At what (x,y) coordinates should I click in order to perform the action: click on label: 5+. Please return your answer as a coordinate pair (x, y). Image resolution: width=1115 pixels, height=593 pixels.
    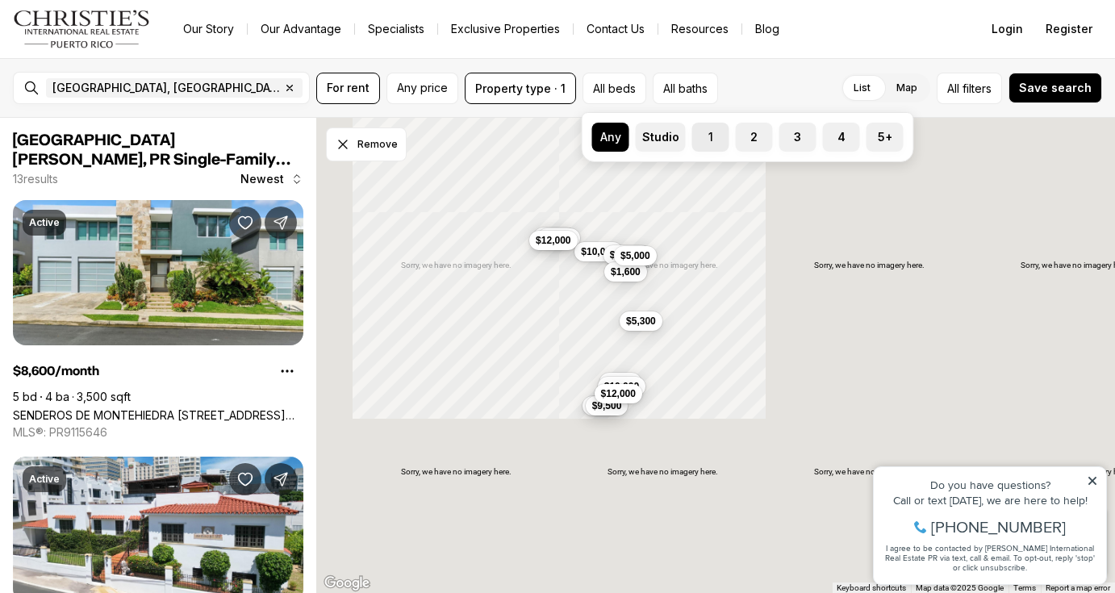
    Looking at the image, I should click on (885, 137).